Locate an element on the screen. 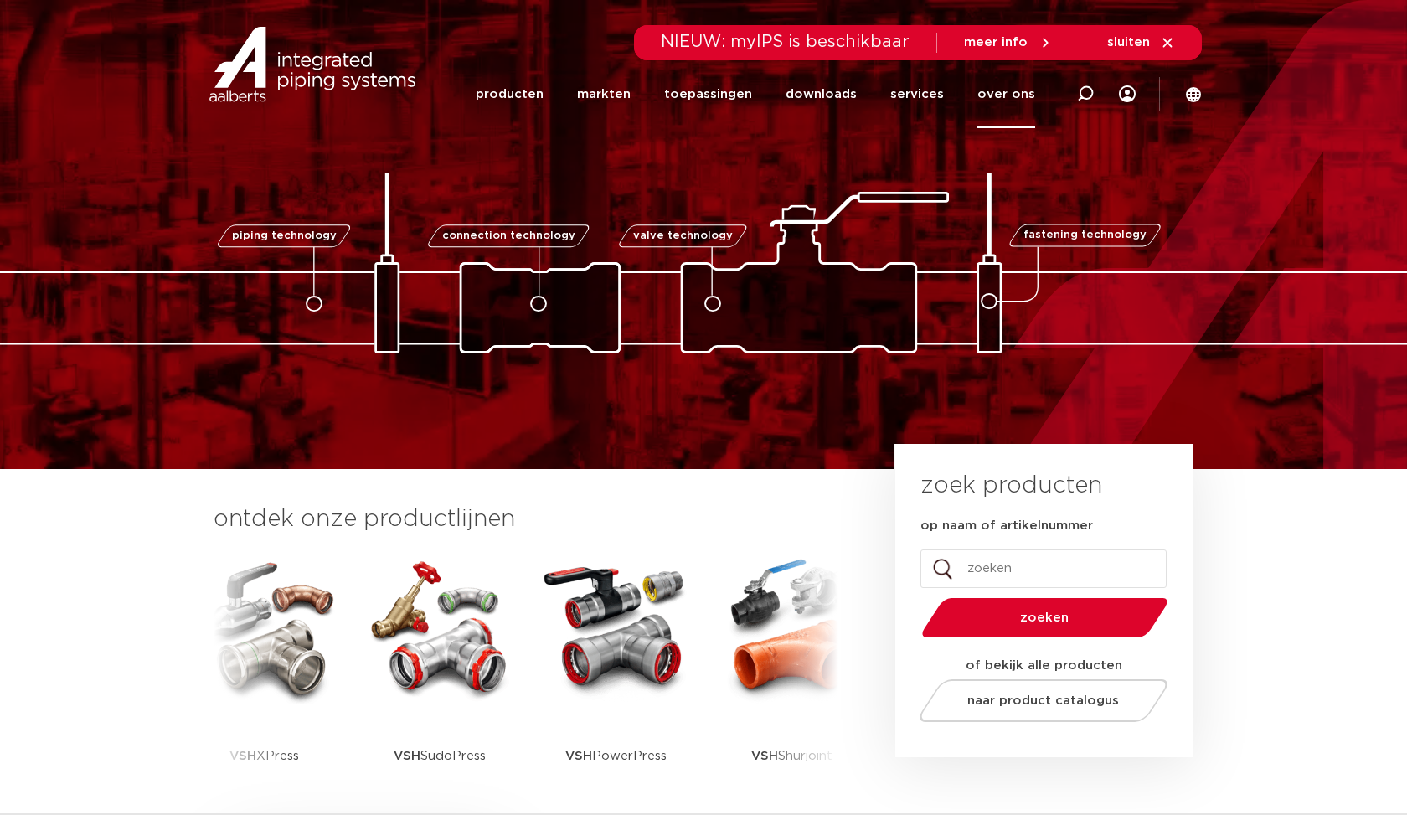 The width and height of the screenshot is (1407, 815). span: zoeken is located at coordinates (1045, 617).